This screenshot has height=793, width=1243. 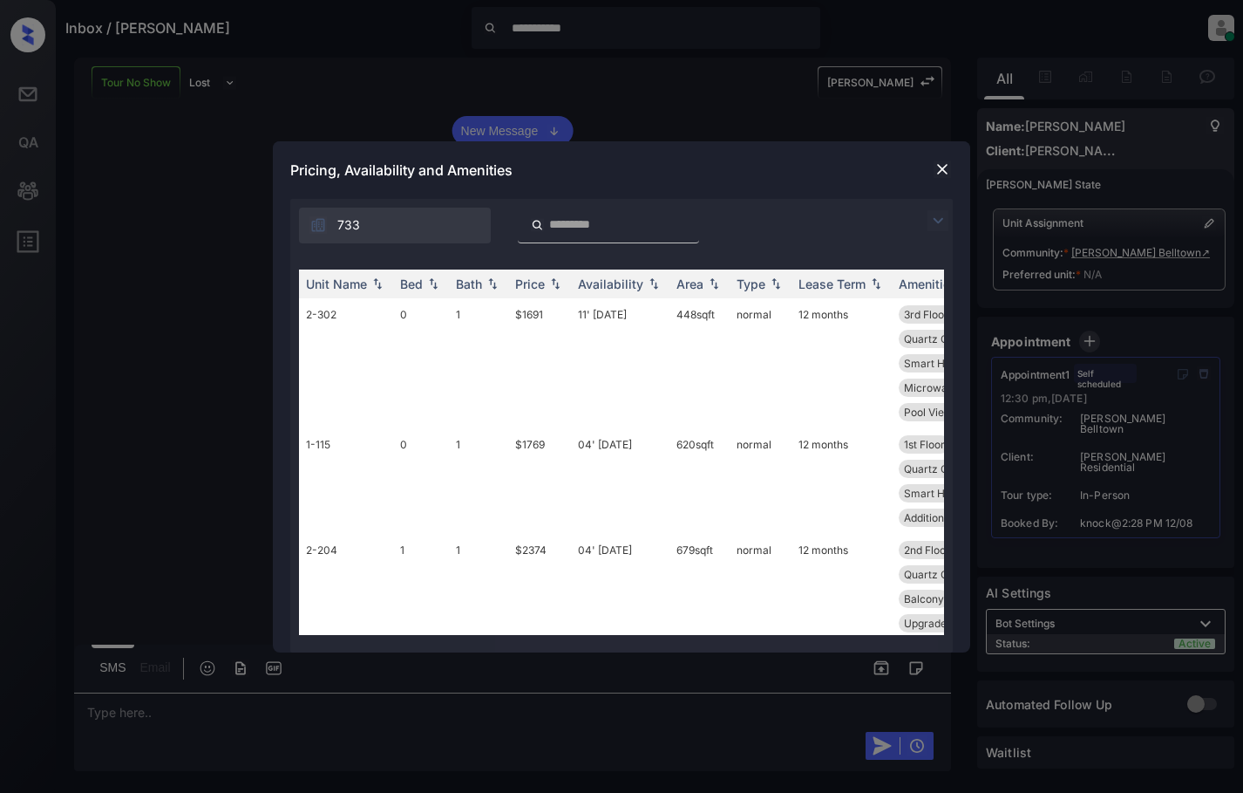 What do you see at coordinates (530, 283) in the screenshot?
I see `div: Price` at bounding box center [530, 283].